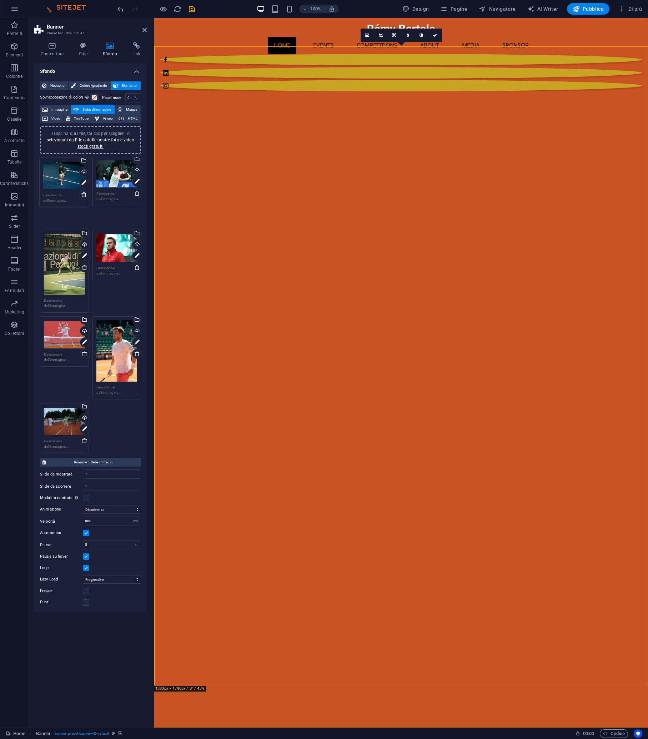 This screenshot has width=648, height=739. Describe the element at coordinates (14, 205) in the screenshot. I see `p: Immagini` at that location.